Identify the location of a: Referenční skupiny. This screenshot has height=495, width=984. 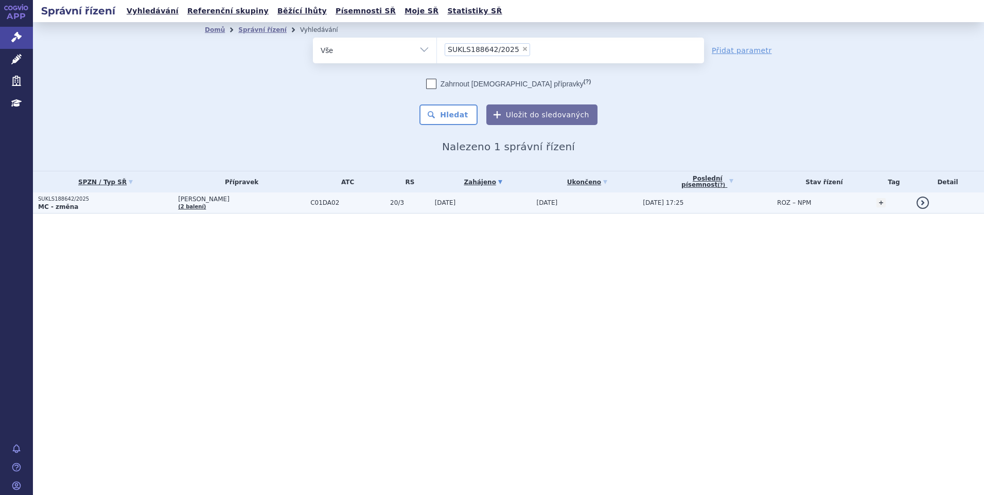
(228, 11).